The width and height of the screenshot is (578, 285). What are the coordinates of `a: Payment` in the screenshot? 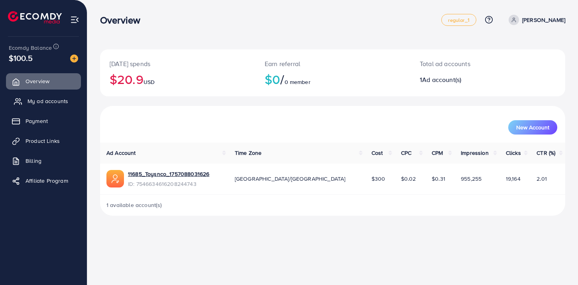 It's located at (43, 121).